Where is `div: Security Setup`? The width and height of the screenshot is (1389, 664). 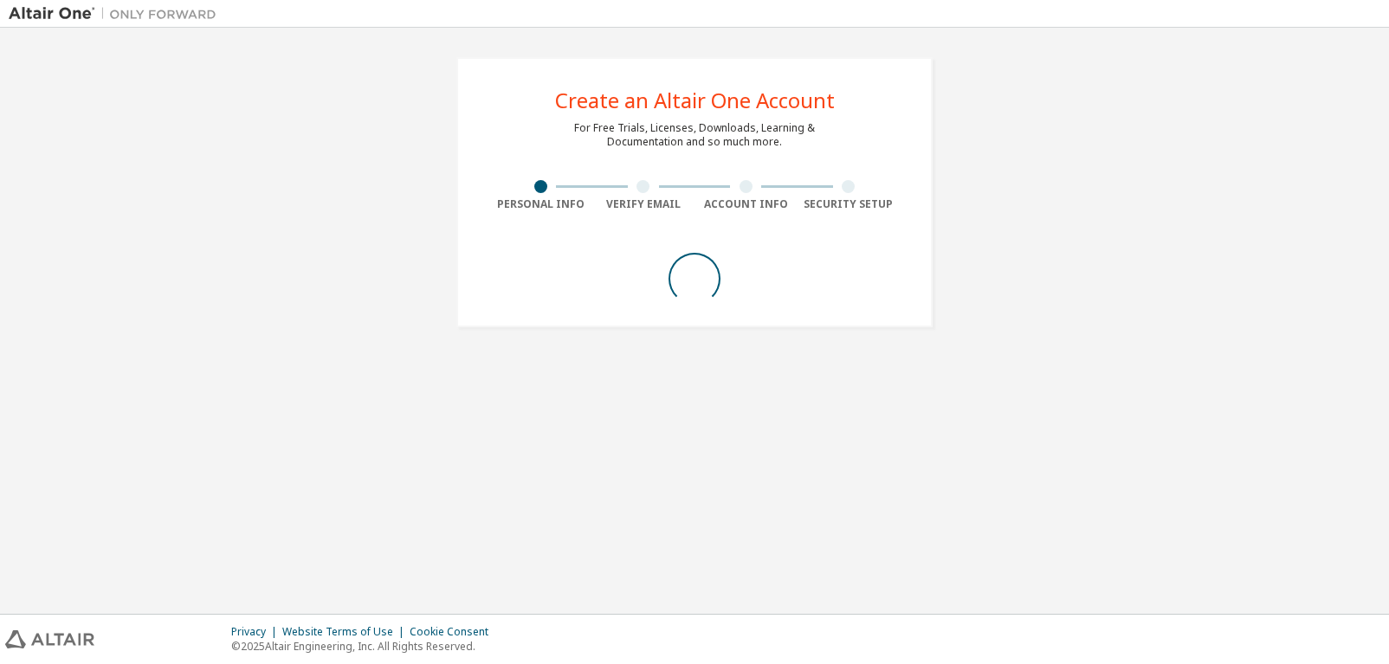
div: Security Setup is located at coordinates (849, 204).